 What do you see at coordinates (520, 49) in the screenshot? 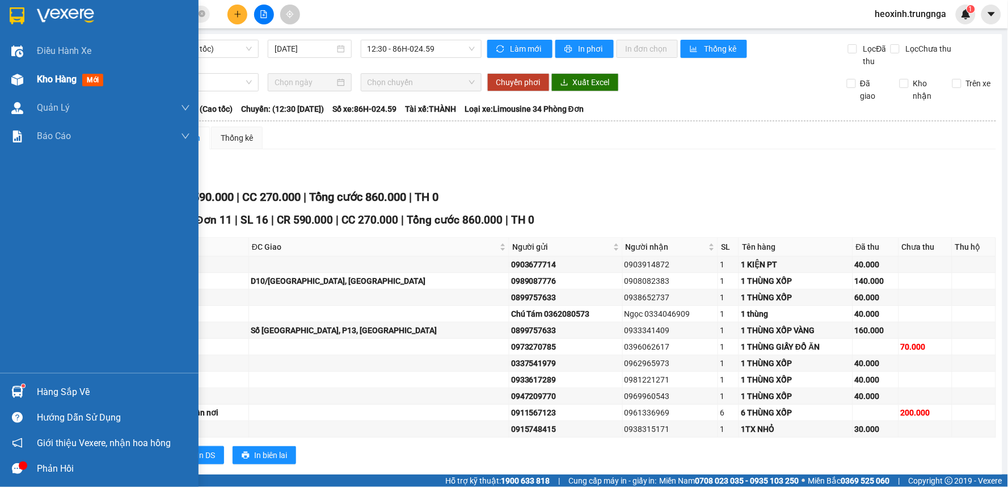
I see `button: syncLàm mới` at bounding box center [520, 49].